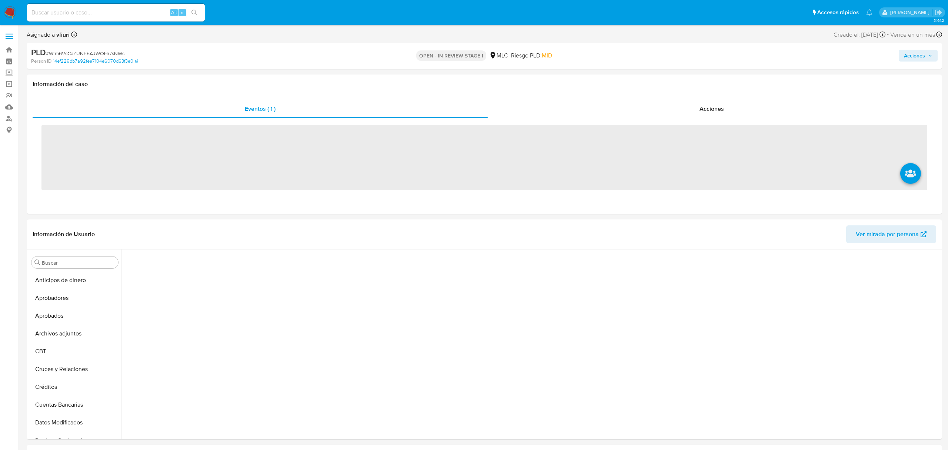 The width and height of the screenshot is (948, 450). I want to click on input: Buscar, so click(79, 263).